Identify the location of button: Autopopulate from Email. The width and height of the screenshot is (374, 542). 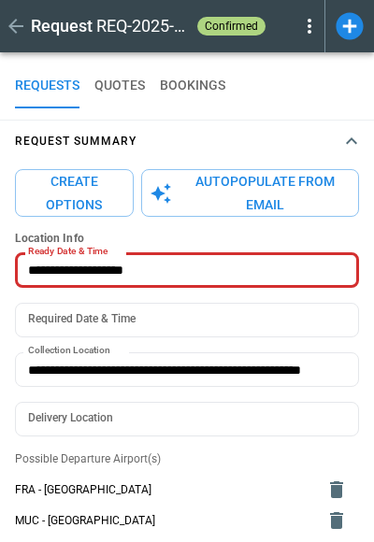
(250, 193).